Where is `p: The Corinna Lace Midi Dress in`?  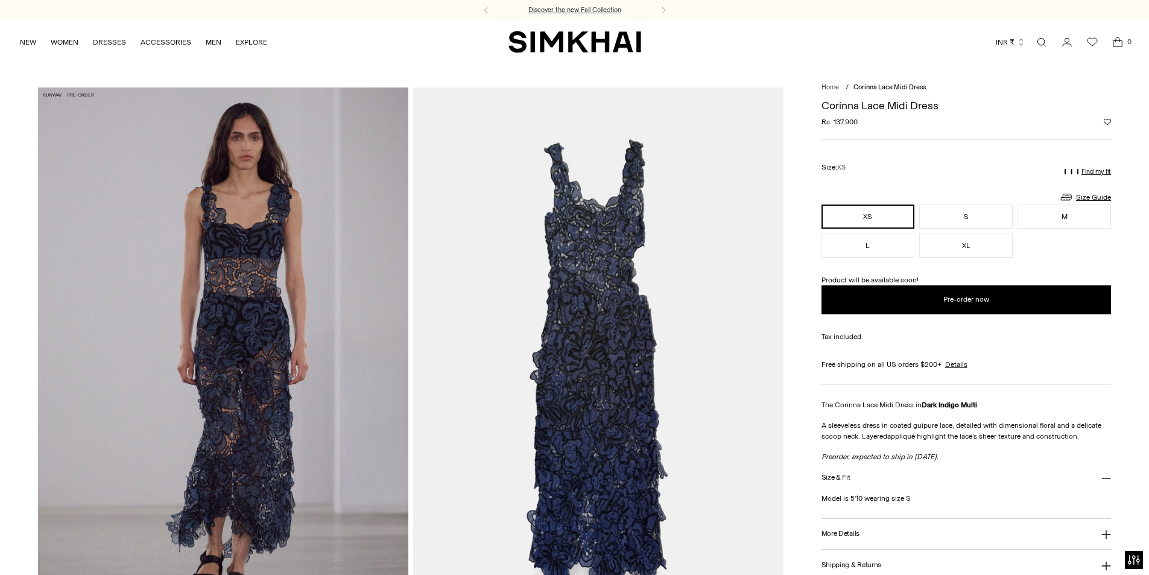 p: The Corinna Lace Midi Dress in is located at coordinates (966, 405).